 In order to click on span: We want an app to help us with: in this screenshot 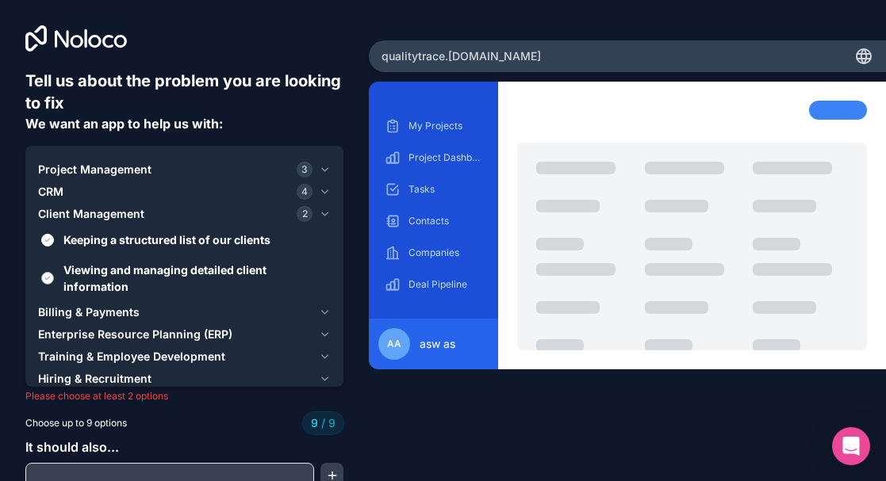, I will do `click(124, 124)`.